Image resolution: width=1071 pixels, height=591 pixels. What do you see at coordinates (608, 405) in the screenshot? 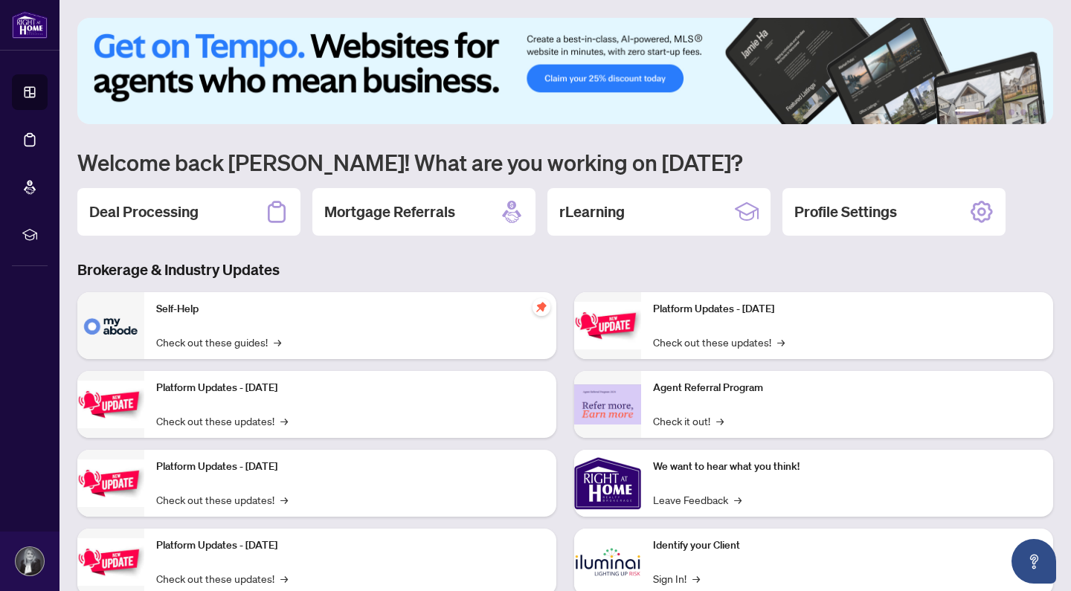
I see `img: Agent Referral Program` at bounding box center [608, 405].